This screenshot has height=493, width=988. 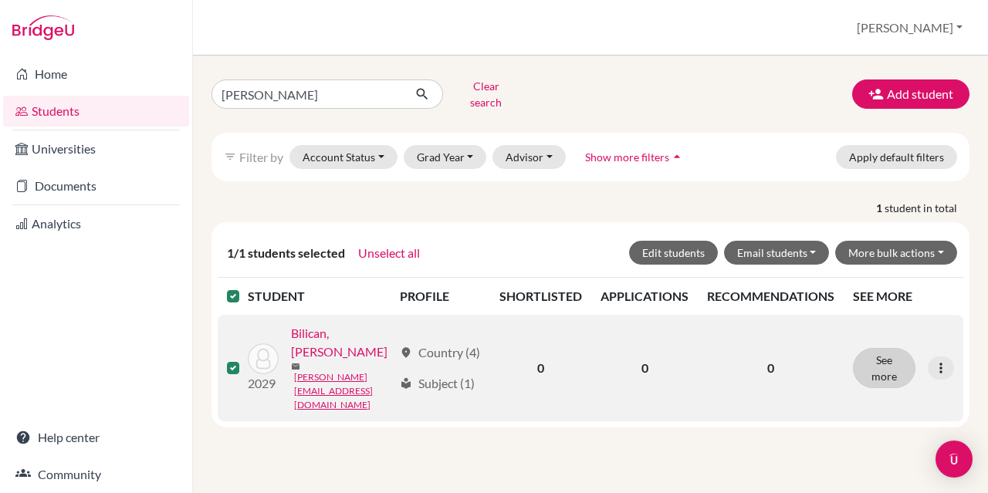 I want to click on button: See more, so click(x=884, y=368).